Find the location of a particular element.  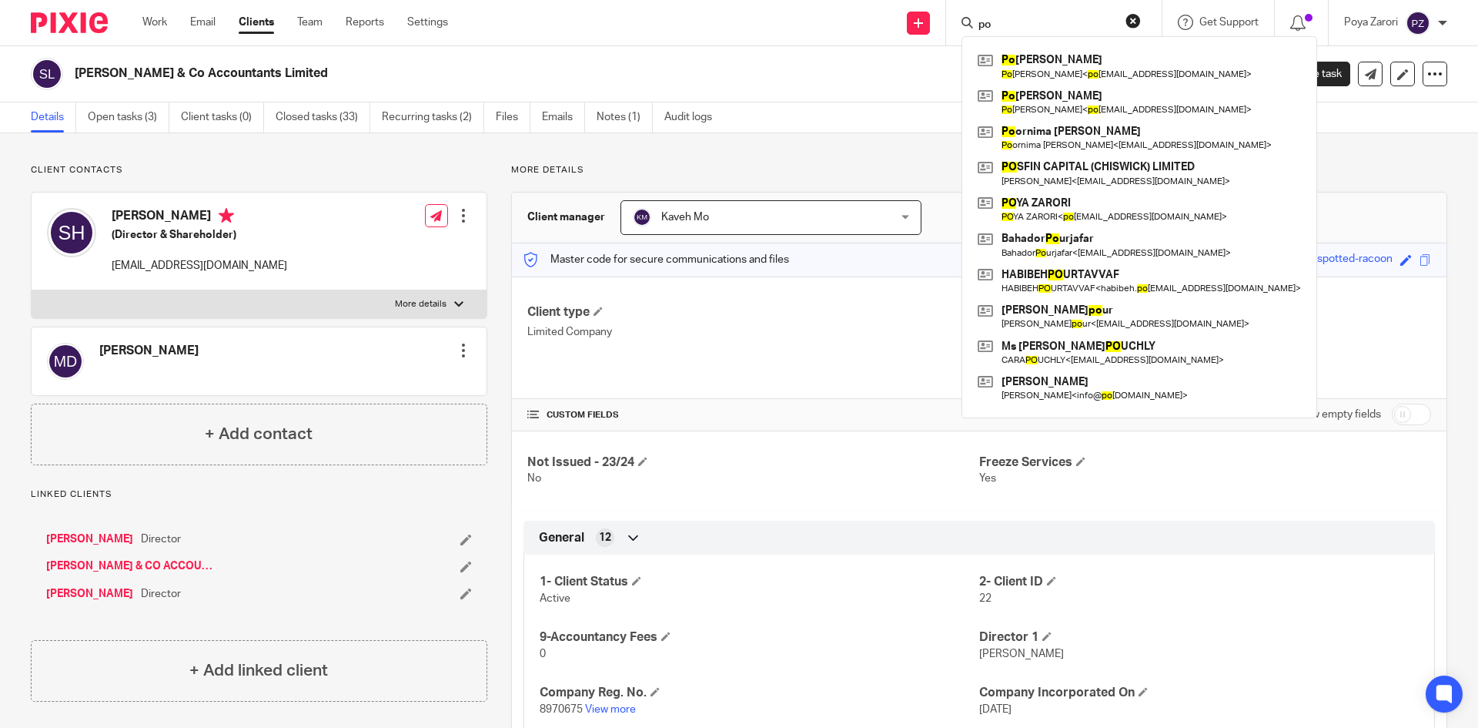

p: Poya Zarori is located at coordinates (1371, 22).